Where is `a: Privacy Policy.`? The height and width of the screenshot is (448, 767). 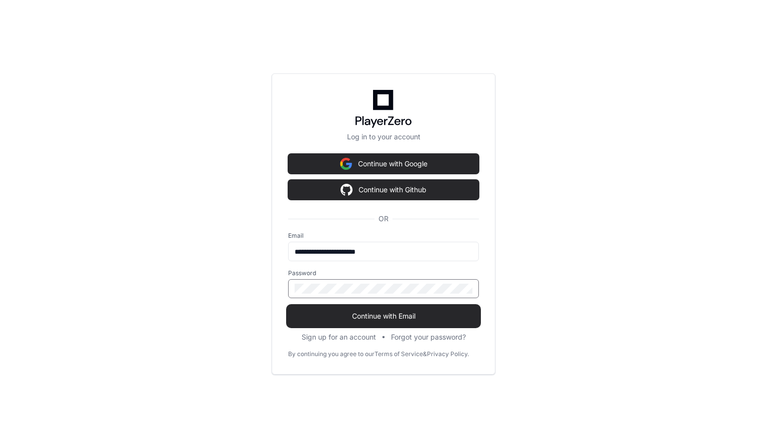
a: Privacy Policy. is located at coordinates (448, 354).